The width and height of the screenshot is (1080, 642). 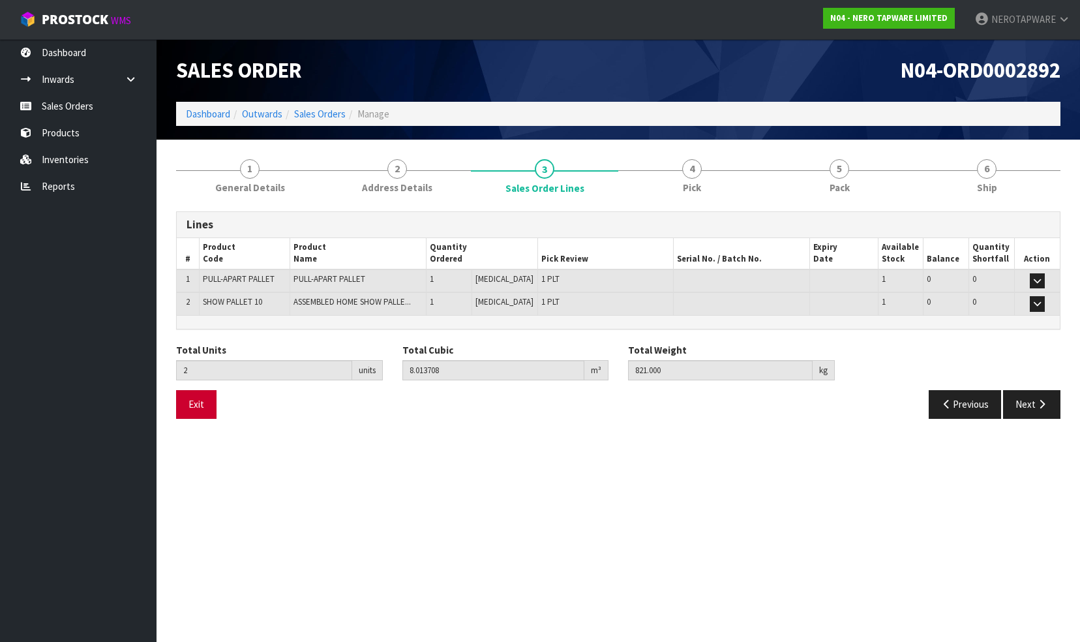 What do you see at coordinates (320, 114) in the screenshot?
I see `a: Sales Orders` at bounding box center [320, 114].